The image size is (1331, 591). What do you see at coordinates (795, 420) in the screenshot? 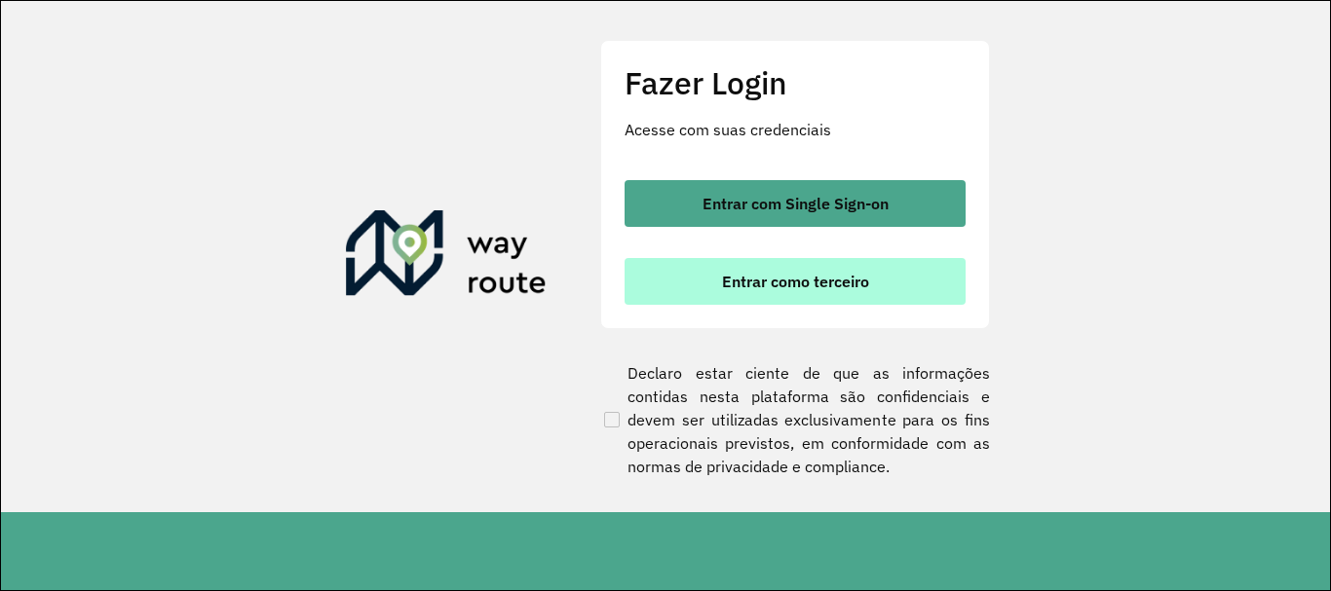
I see `label: Declaro estar ciente de que as informações contidas nesta plataforma são confidenciais e devem se...` at bounding box center [795, 420].